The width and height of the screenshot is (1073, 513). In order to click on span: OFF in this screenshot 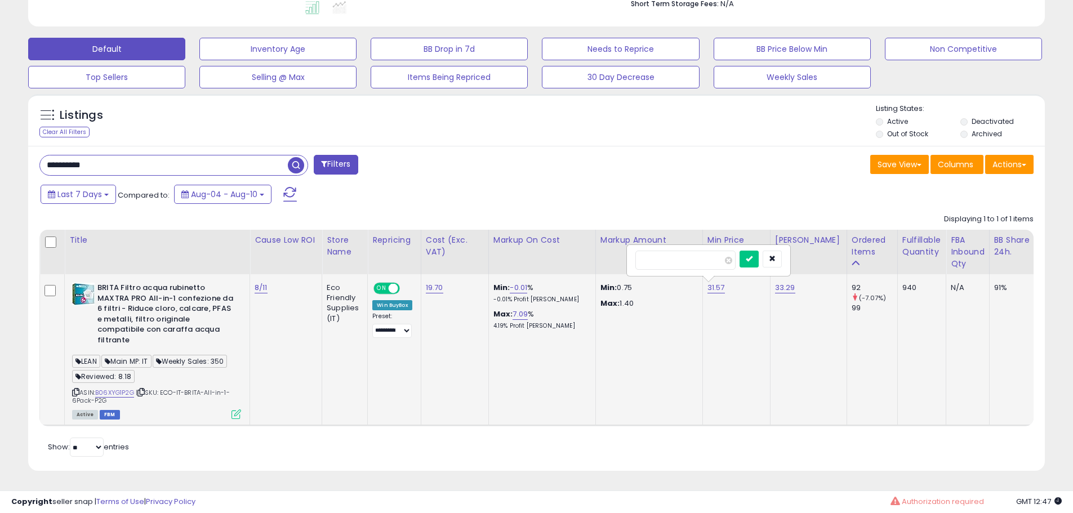, I will do `click(407, 289)`.